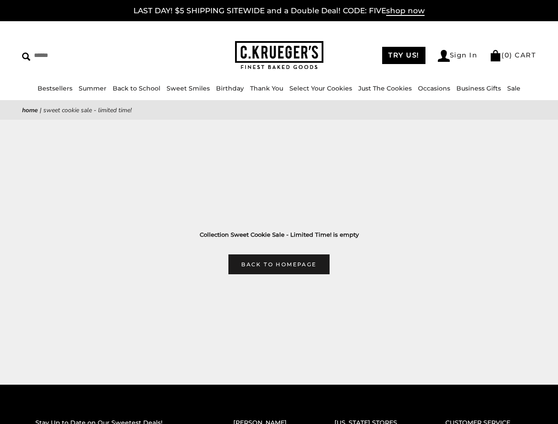  What do you see at coordinates (136, 88) in the screenshot?
I see `a: Back to School` at bounding box center [136, 88].